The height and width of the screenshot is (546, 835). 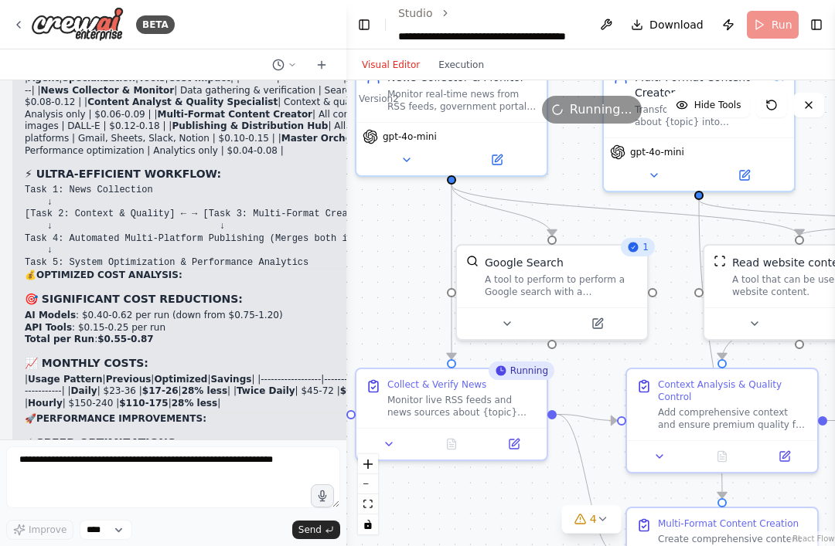 What do you see at coordinates (587, 418) in the screenshot?
I see `g: Edge from 75facbfc-4b53-4cfc-adf0-b0244431202c to 18da84d7-cfe8-4040-bd79-657f3a4cb45c` at bounding box center [587, 418].